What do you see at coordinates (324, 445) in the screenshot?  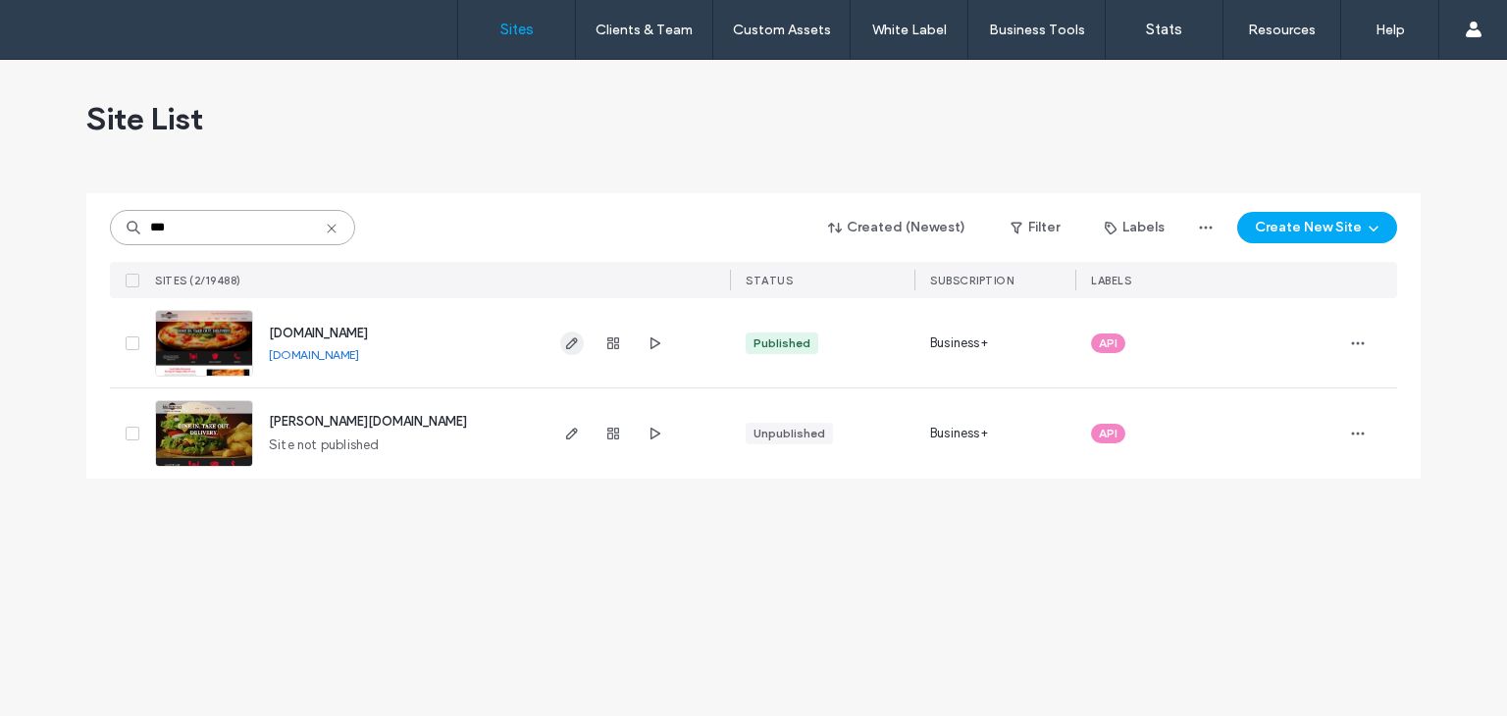 I see `span: Site not published` at bounding box center [324, 445].